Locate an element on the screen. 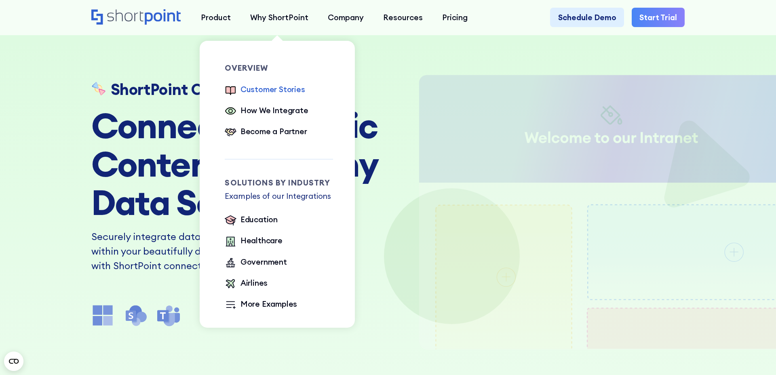  div: How We Integrate is located at coordinates (275, 110).